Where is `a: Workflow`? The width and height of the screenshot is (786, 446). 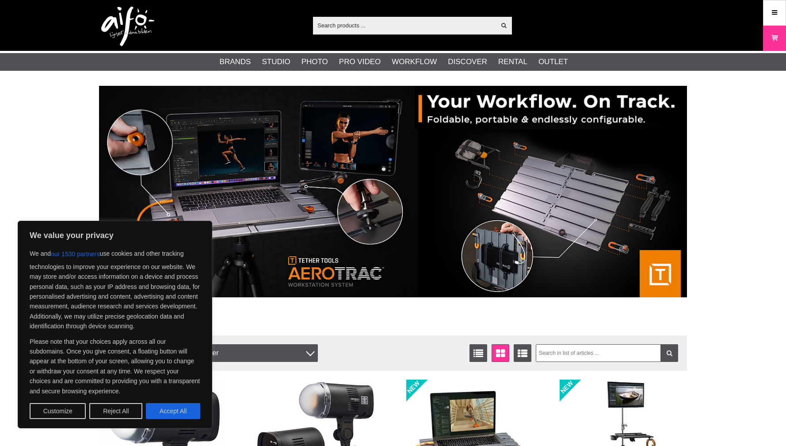
a: Workflow is located at coordinates (414, 62).